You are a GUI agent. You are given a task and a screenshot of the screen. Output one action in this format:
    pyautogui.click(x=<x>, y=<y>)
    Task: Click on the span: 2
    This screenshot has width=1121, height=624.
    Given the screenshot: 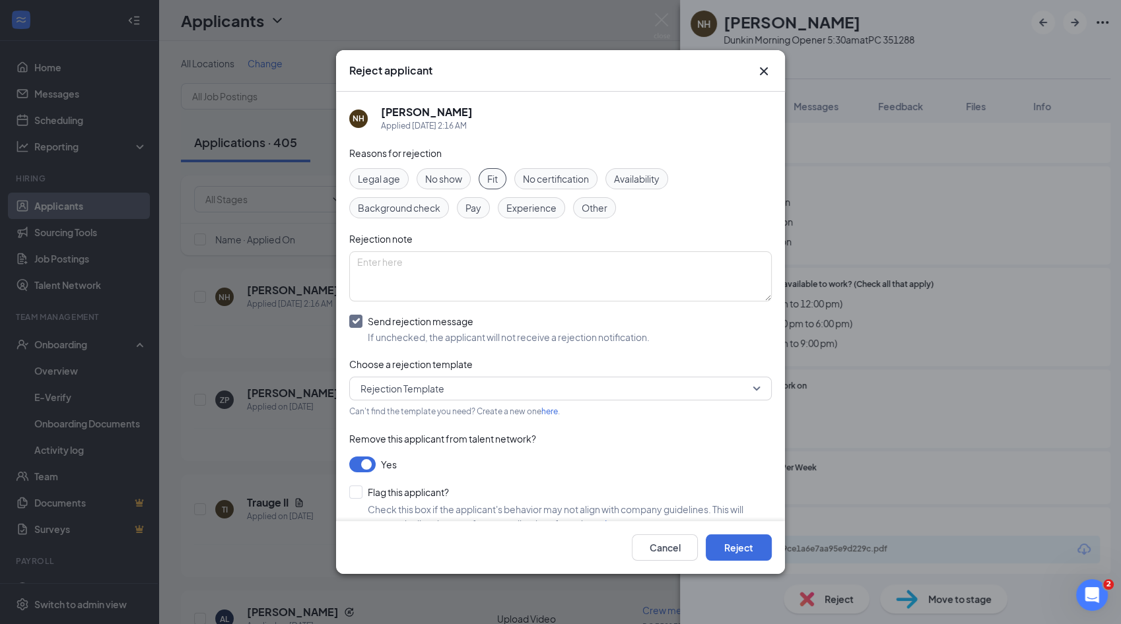 What is the action you would take?
    pyautogui.click(x=1108, y=585)
    